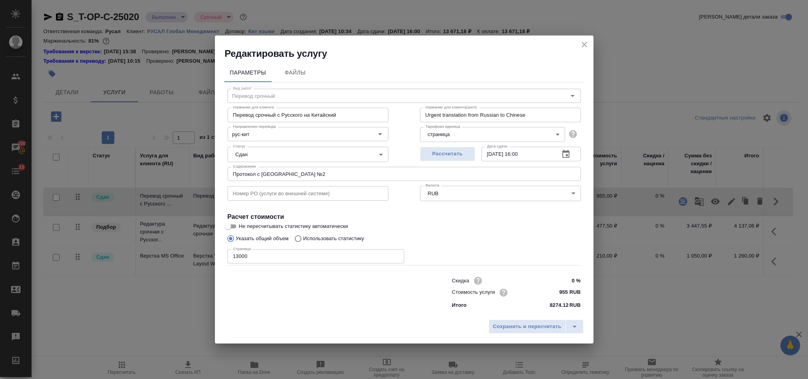 The height and width of the screenshot is (379, 808). I want to click on span: Файлы, so click(295, 73).